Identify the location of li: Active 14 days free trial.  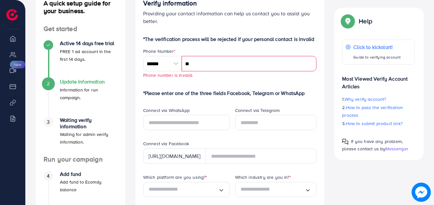
(80, 60).